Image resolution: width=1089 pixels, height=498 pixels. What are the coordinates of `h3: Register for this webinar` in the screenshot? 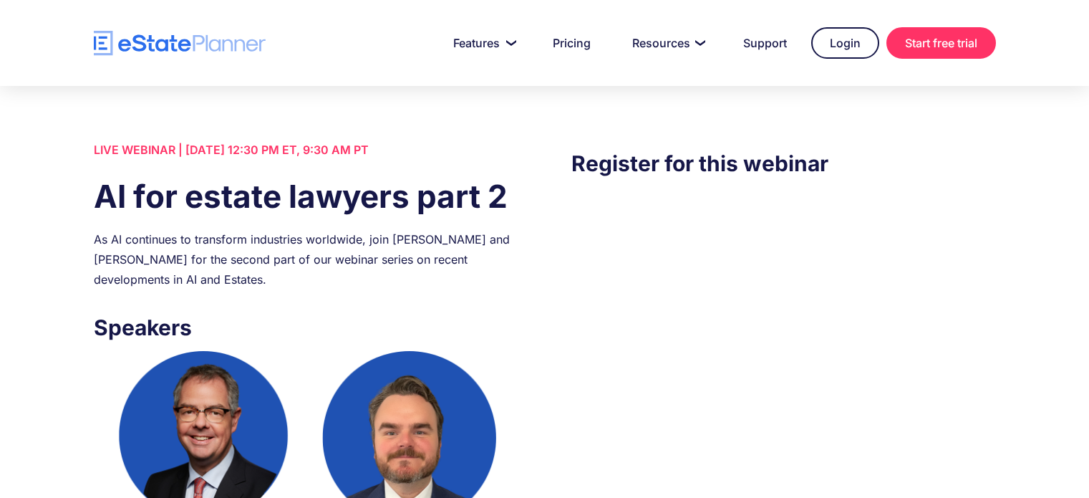 It's located at (783, 163).